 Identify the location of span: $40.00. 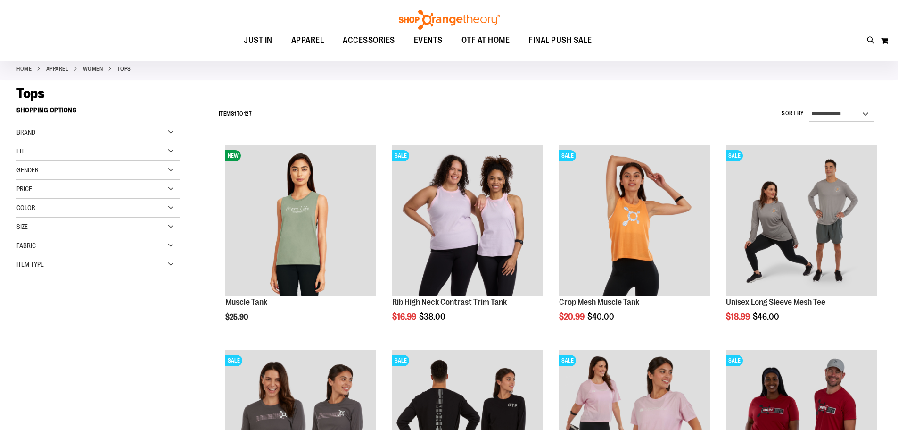
(602, 316).